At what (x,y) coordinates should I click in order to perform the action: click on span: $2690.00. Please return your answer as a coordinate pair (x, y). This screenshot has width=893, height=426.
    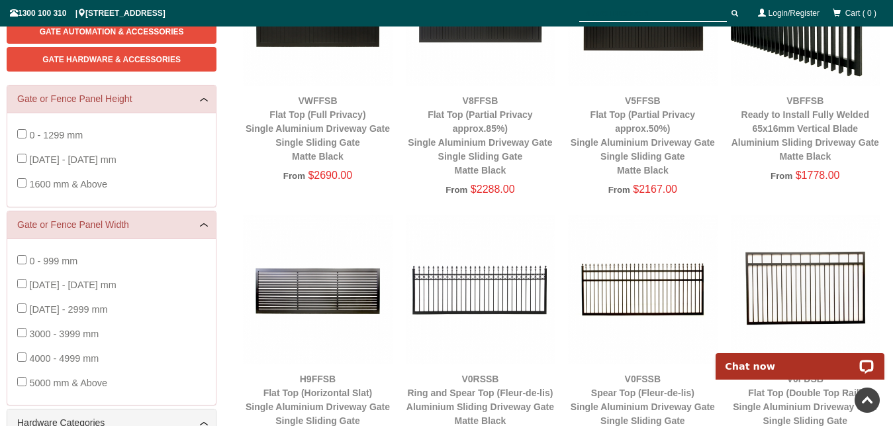
    Looking at the image, I should click on (330, 175).